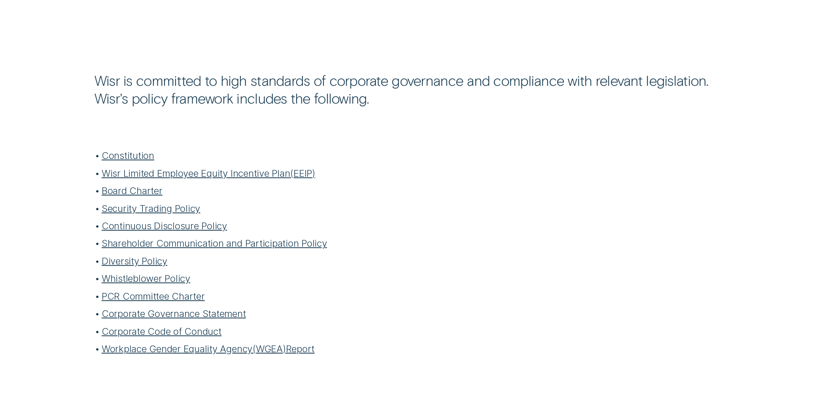  I want to click on a: Wisr Limited Employee Equity Incentive PlanEEIP, so click(208, 173).